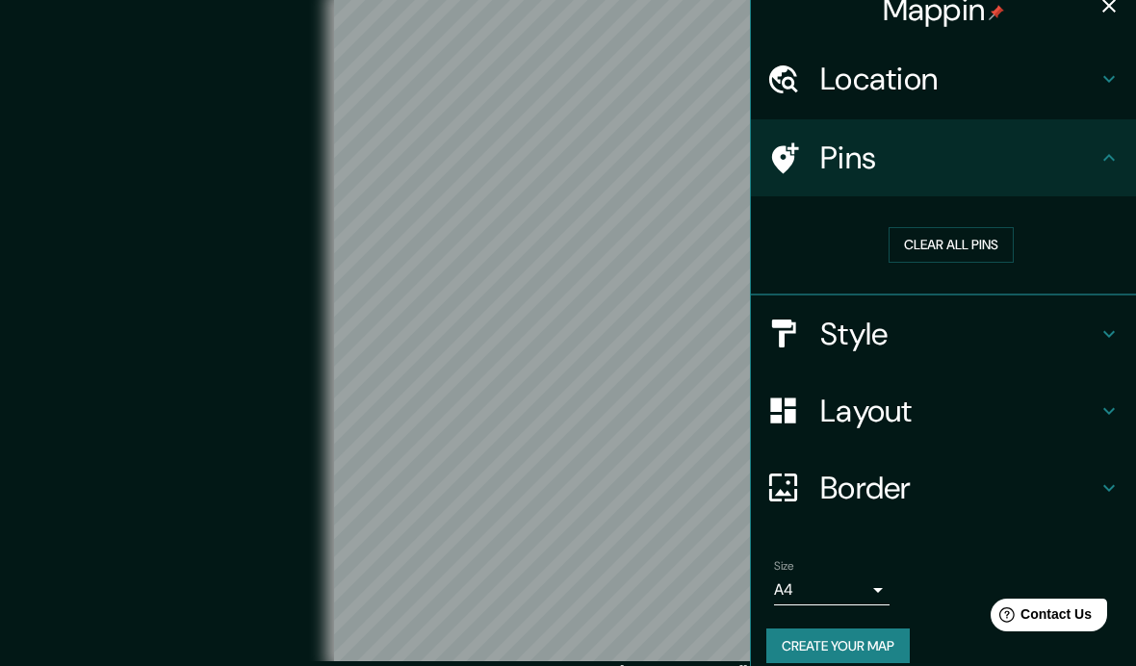 The width and height of the screenshot is (1136, 666). What do you see at coordinates (832, 590) in the screenshot?
I see `div: A4` at bounding box center [832, 590].